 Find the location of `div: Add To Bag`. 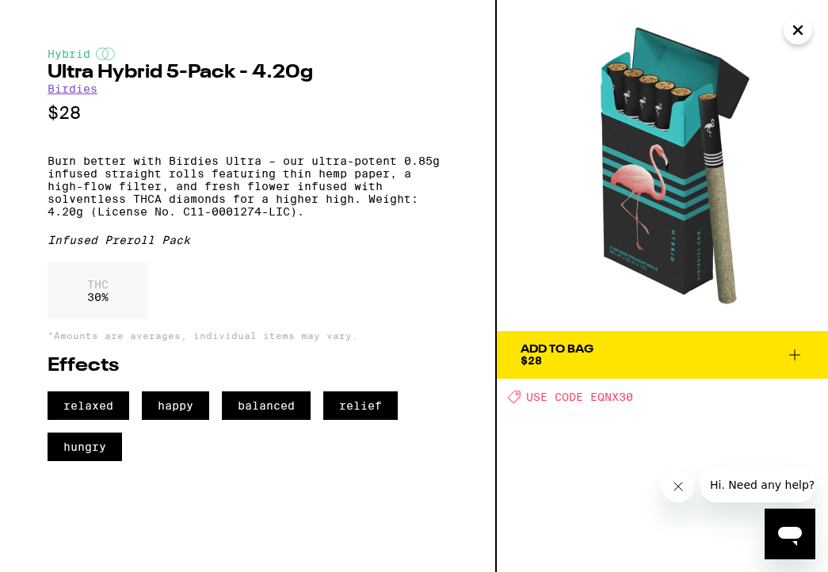

div: Add To Bag is located at coordinates (557, 350).